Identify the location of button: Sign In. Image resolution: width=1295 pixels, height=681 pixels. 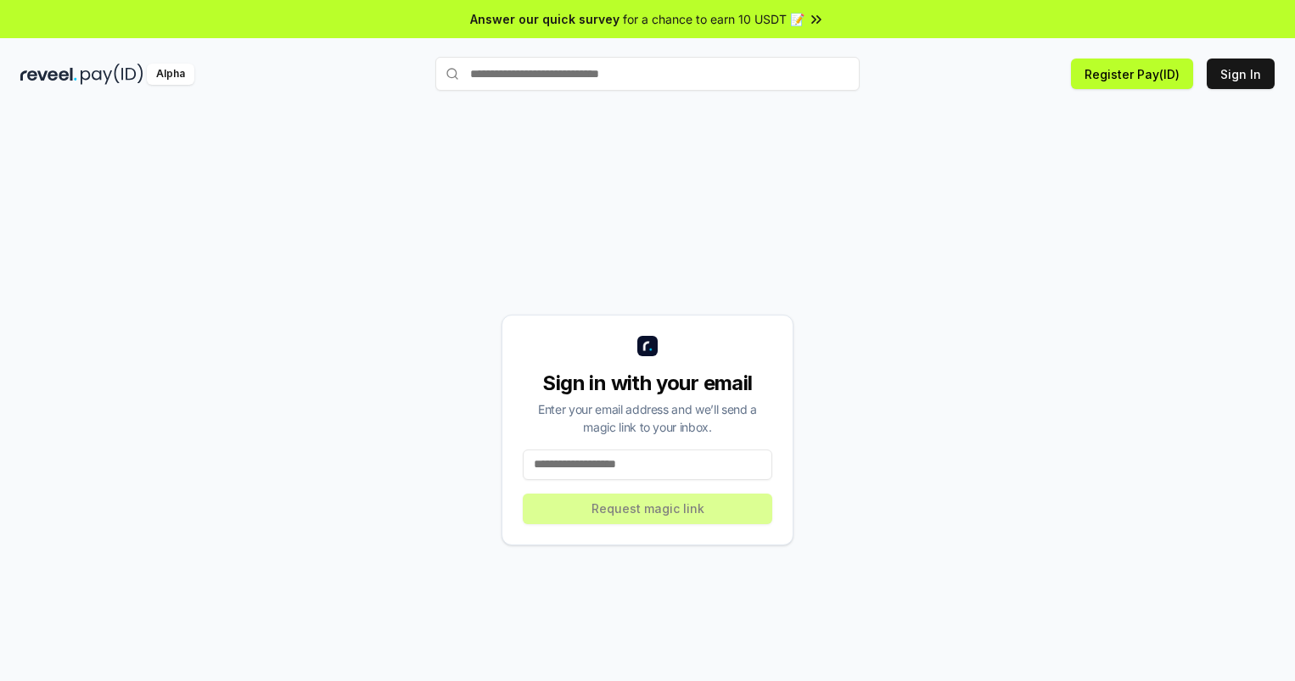
(1241, 74).